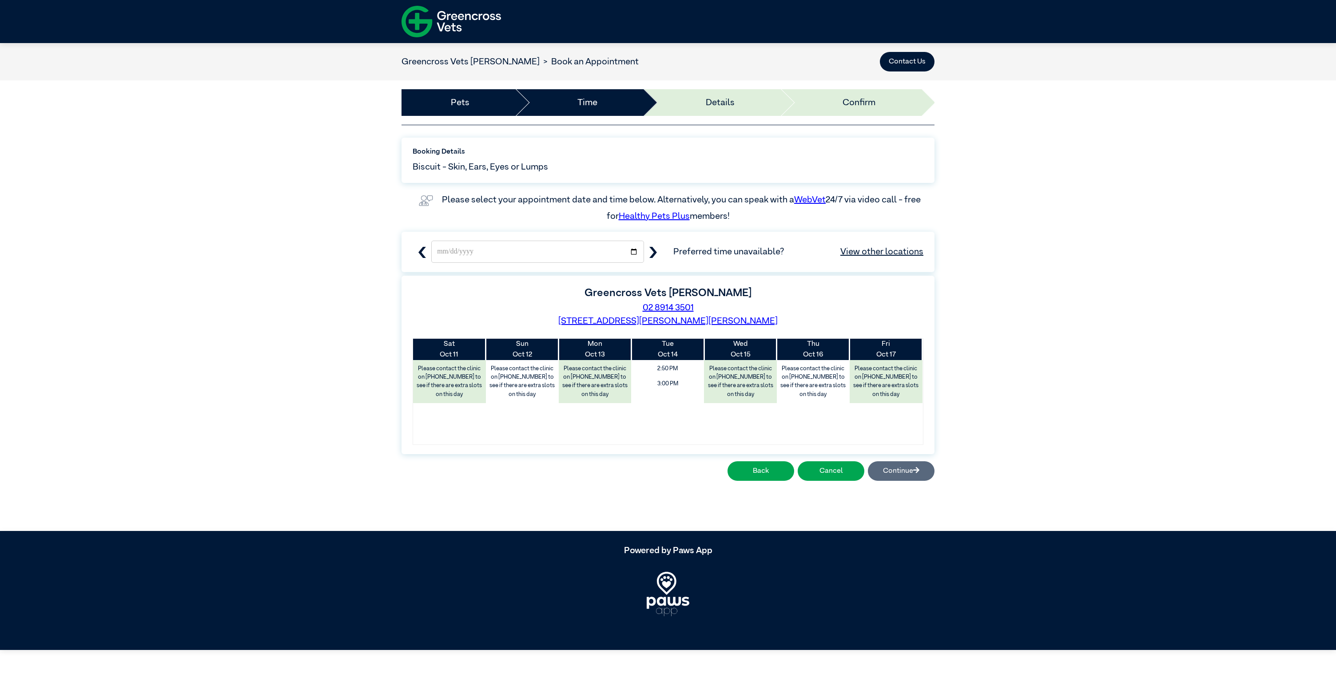 The height and width of the screenshot is (697, 1336). Describe the element at coordinates (668, 594) in the screenshot. I see `img: PawsApp` at that location.